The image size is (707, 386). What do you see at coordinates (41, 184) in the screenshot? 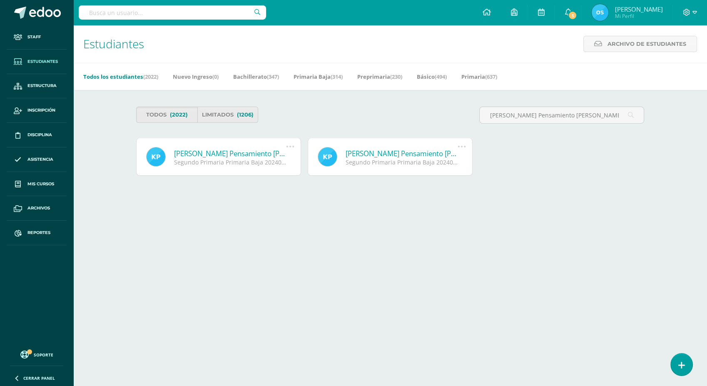
I see `span: Mis cursos` at bounding box center [41, 184].